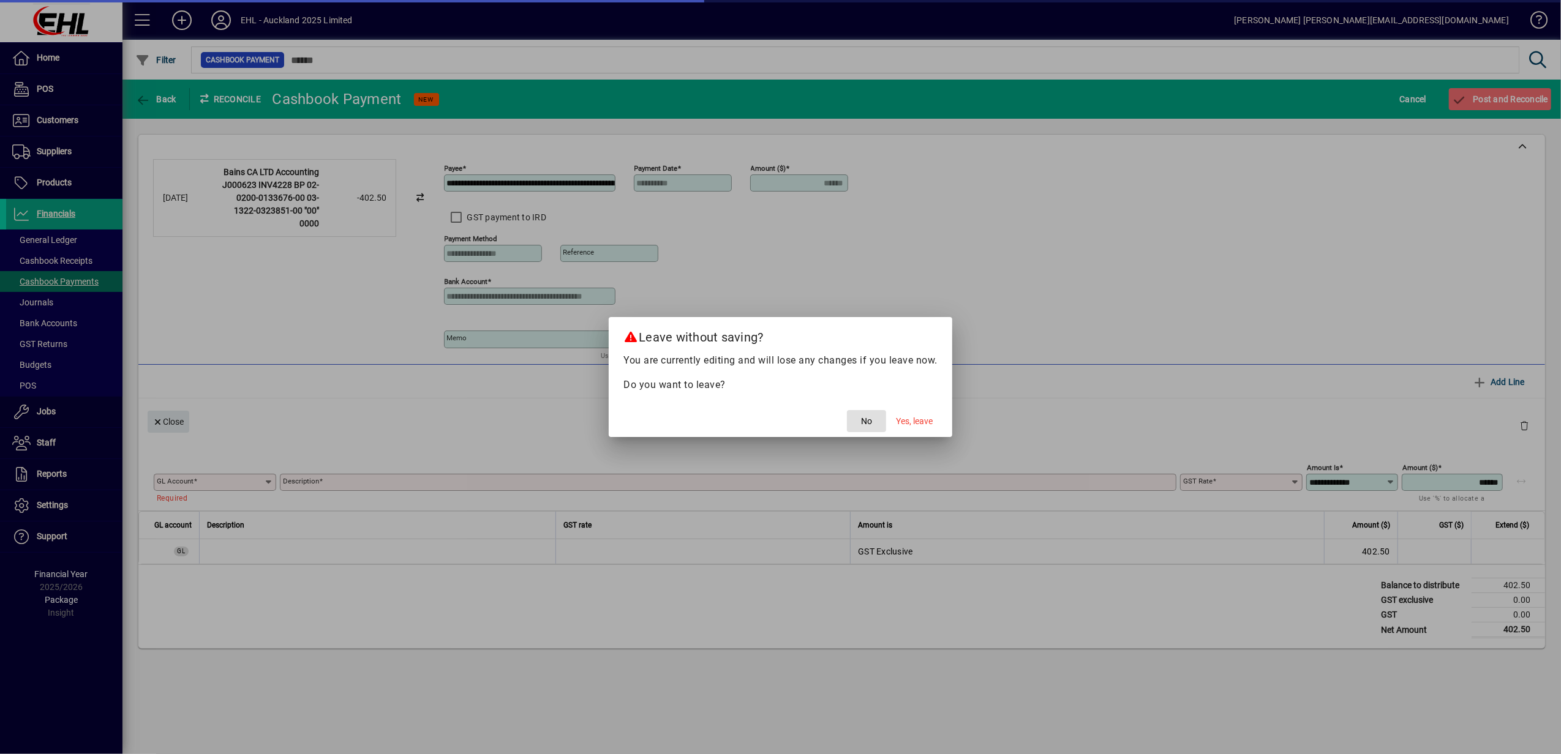  I want to click on span: Yes, leave, so click(914, 421).